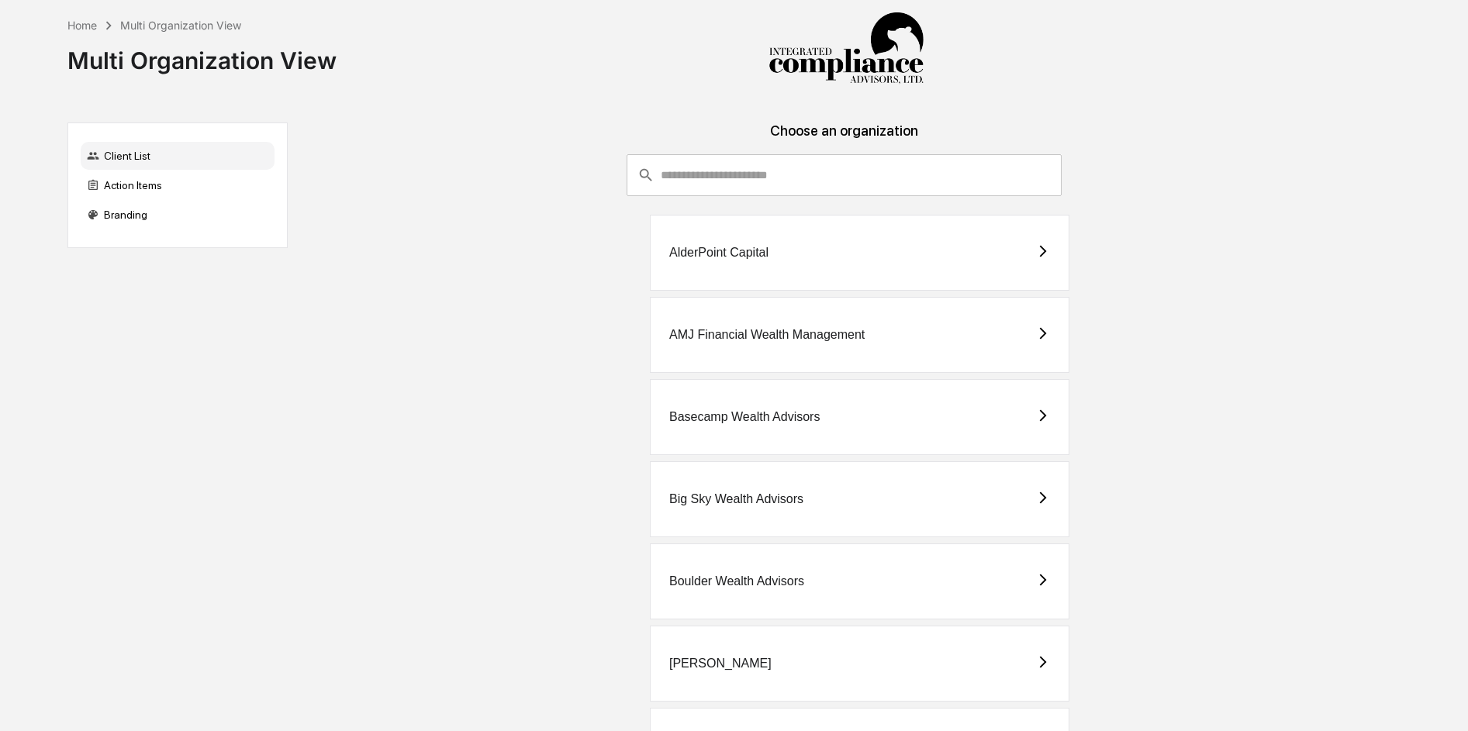 This screenshot has height=731, width=1468. What do you see at coordinates (736, 499) in the screenshot?
I see `div: Big Sky Wealth Advisors` at bounding box center [736, 499].